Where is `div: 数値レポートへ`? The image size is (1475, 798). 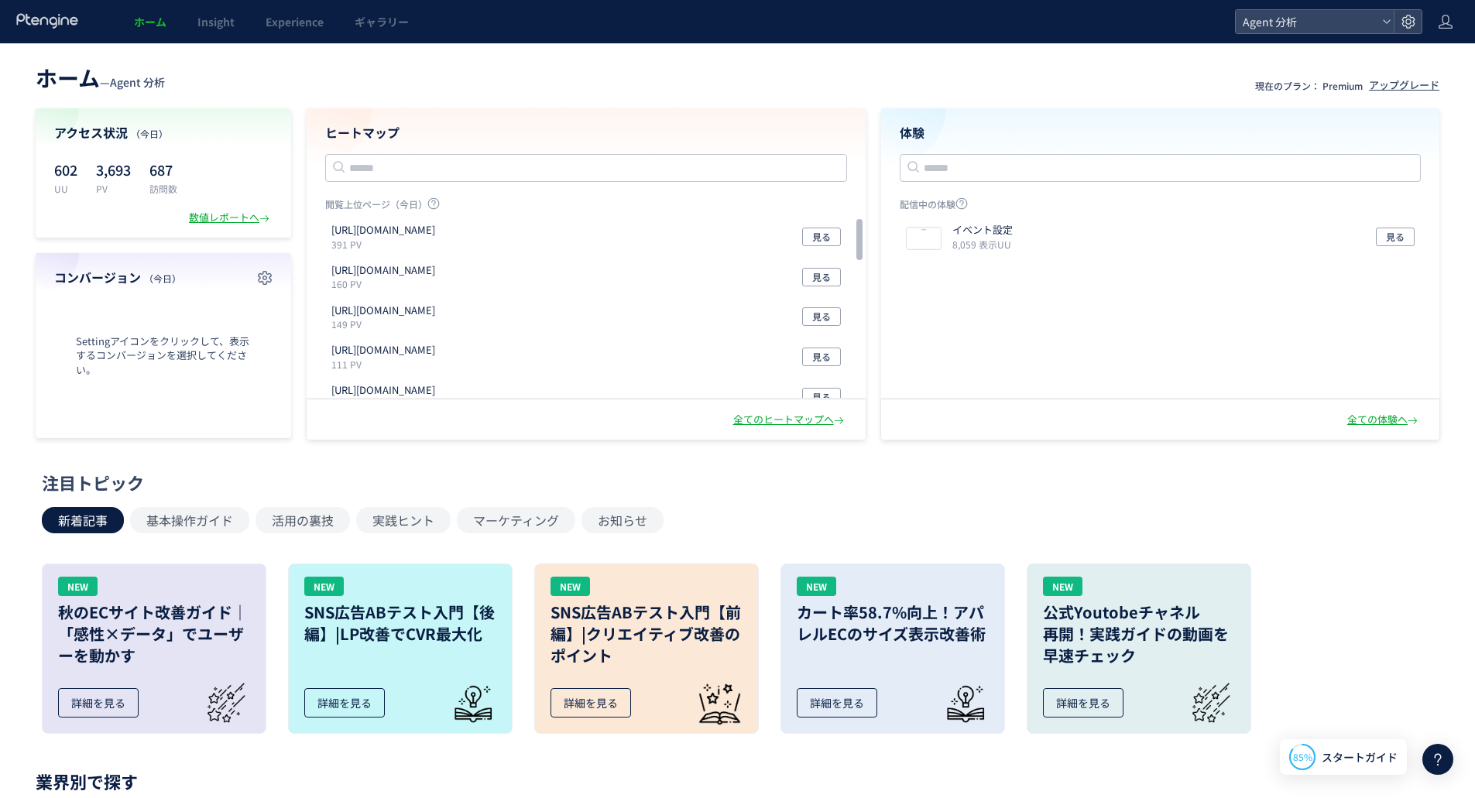 div: 数値レポートへ is located at coordinates (231, 218).